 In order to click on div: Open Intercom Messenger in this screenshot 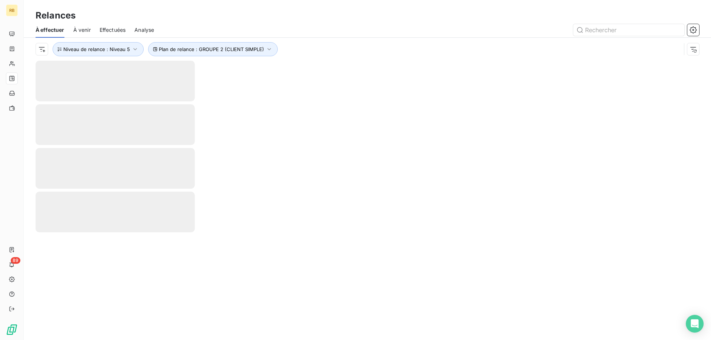, I will do `click(695, 324)`.